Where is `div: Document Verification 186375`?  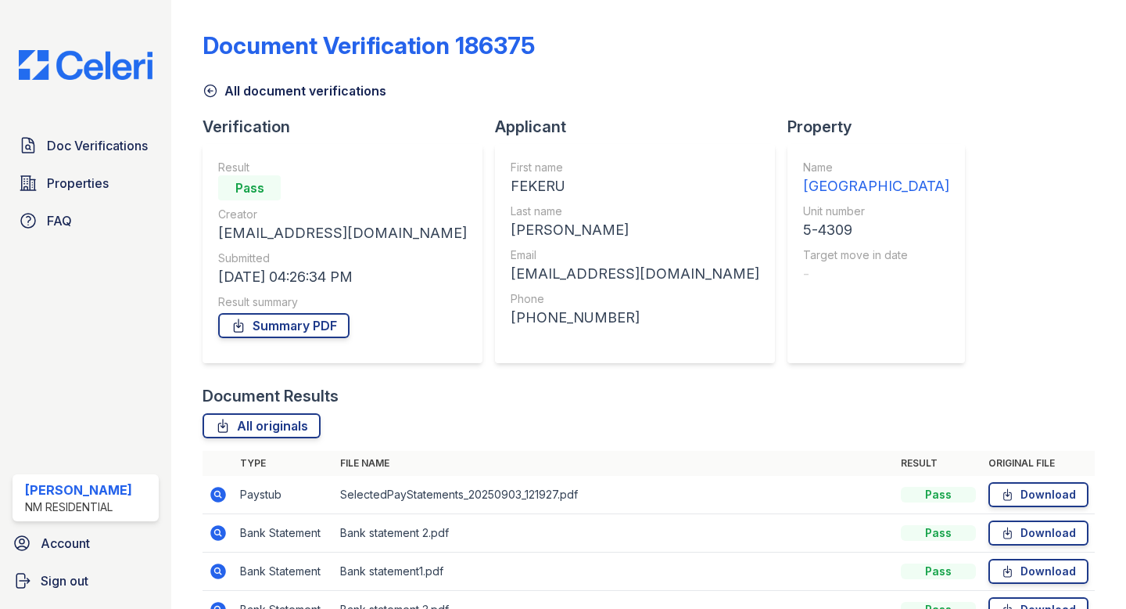
div: Document Verification 186375 is located at coordinates (368, 45).